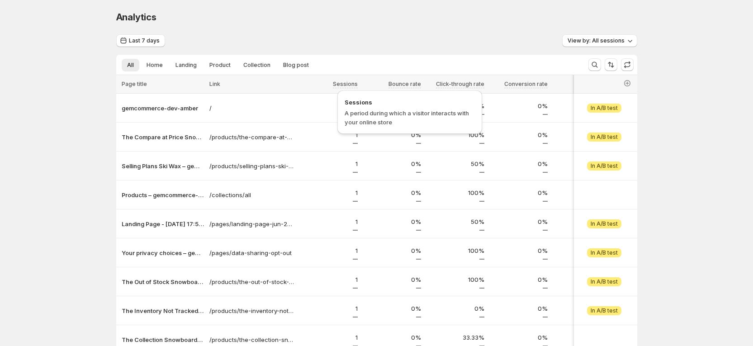  Describe the element at coordinates (141, 41) in the screenshot. I see `button: Last 7 days` at that location.